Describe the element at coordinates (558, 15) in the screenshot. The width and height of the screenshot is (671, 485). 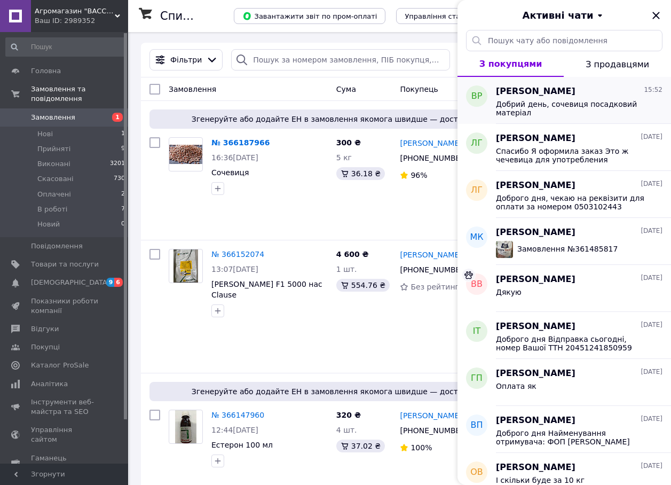
I see `span: Активні чати` at that location.